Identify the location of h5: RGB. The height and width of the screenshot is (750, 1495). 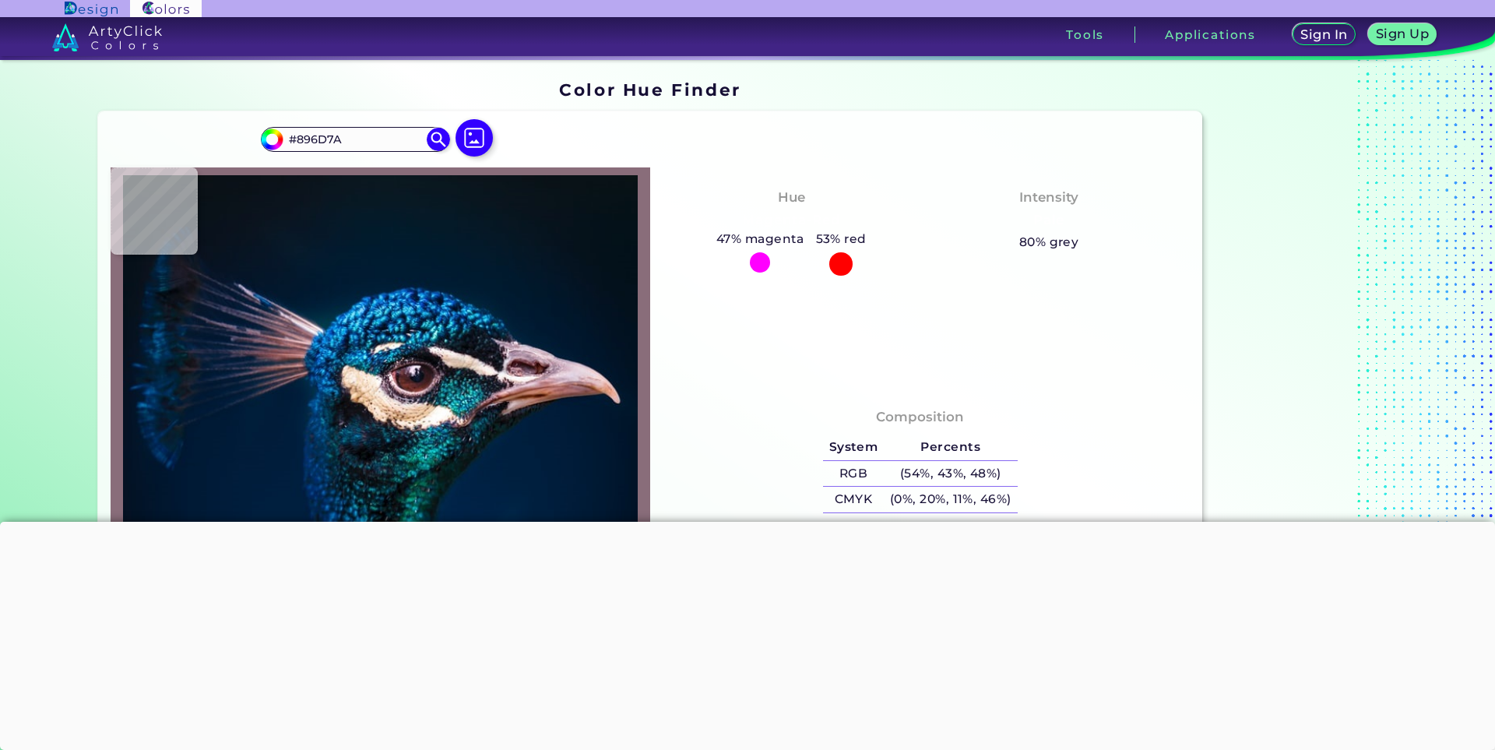
(853, 473).